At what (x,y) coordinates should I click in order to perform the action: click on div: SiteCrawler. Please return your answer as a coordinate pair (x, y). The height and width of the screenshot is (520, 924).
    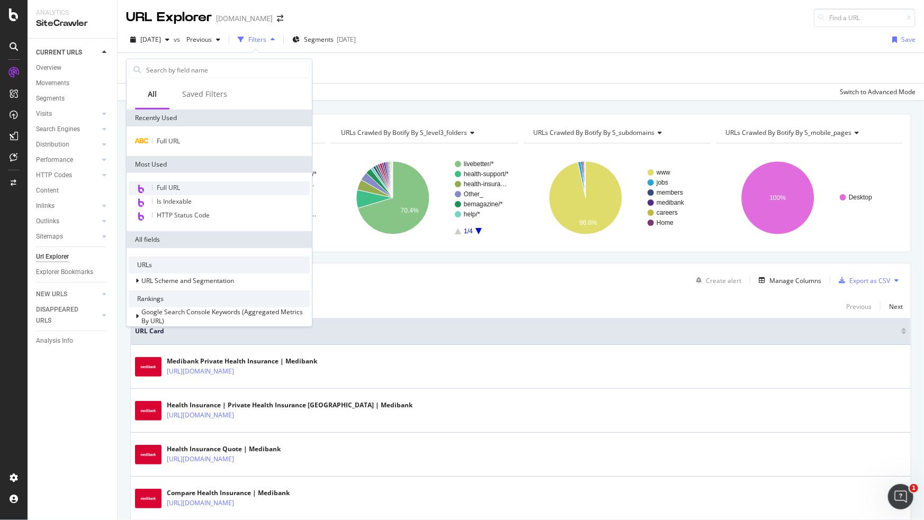
    Looking at the image, I should click on (72, 23).